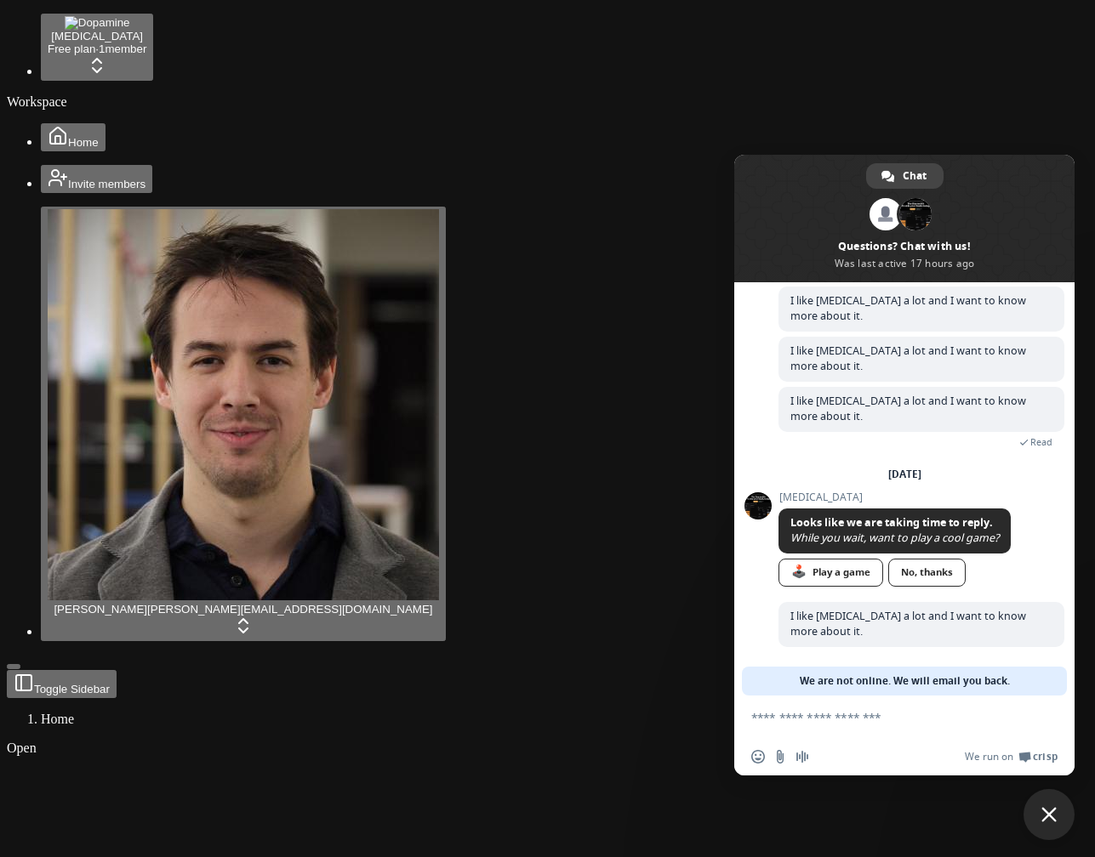  Describe the element at coordinates (802, 757) in the screenshot. I see `span: Audio message` at that location.